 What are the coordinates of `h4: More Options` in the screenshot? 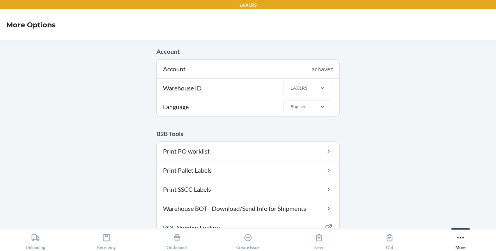 It's located at (31, 25).